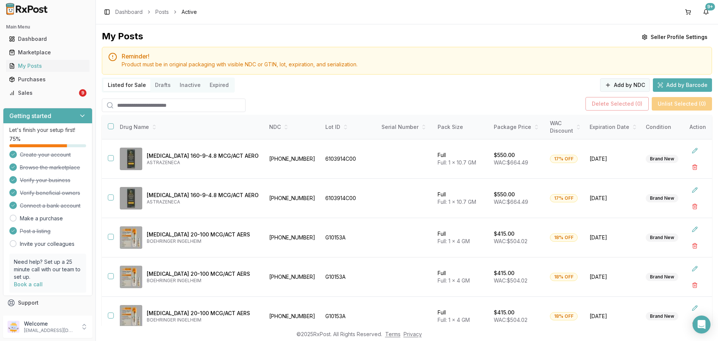  What do you see at coordinates (163, 85) in the screenshot?
I see `button: Drafts` at bounding box center [163, 85].